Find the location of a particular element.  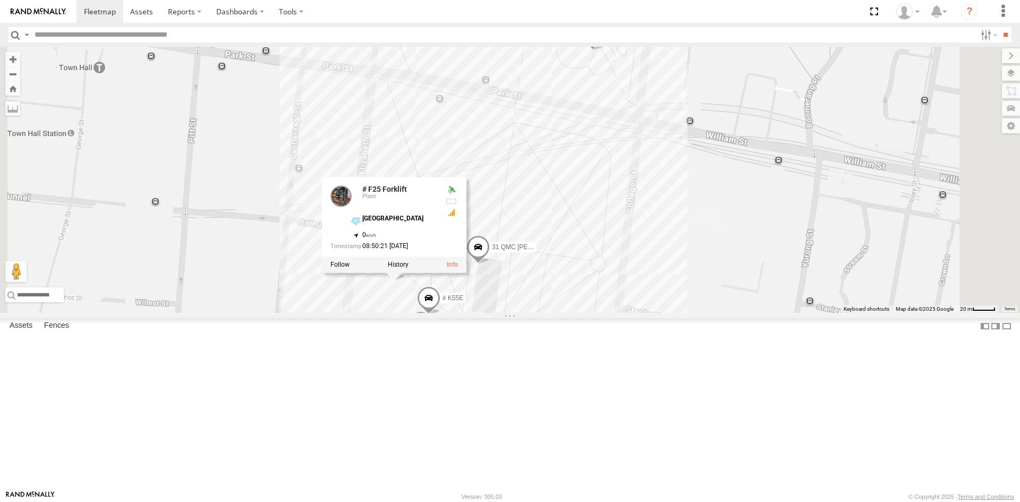

div: Valid GPS Fix is located at coordinates (451, 190).